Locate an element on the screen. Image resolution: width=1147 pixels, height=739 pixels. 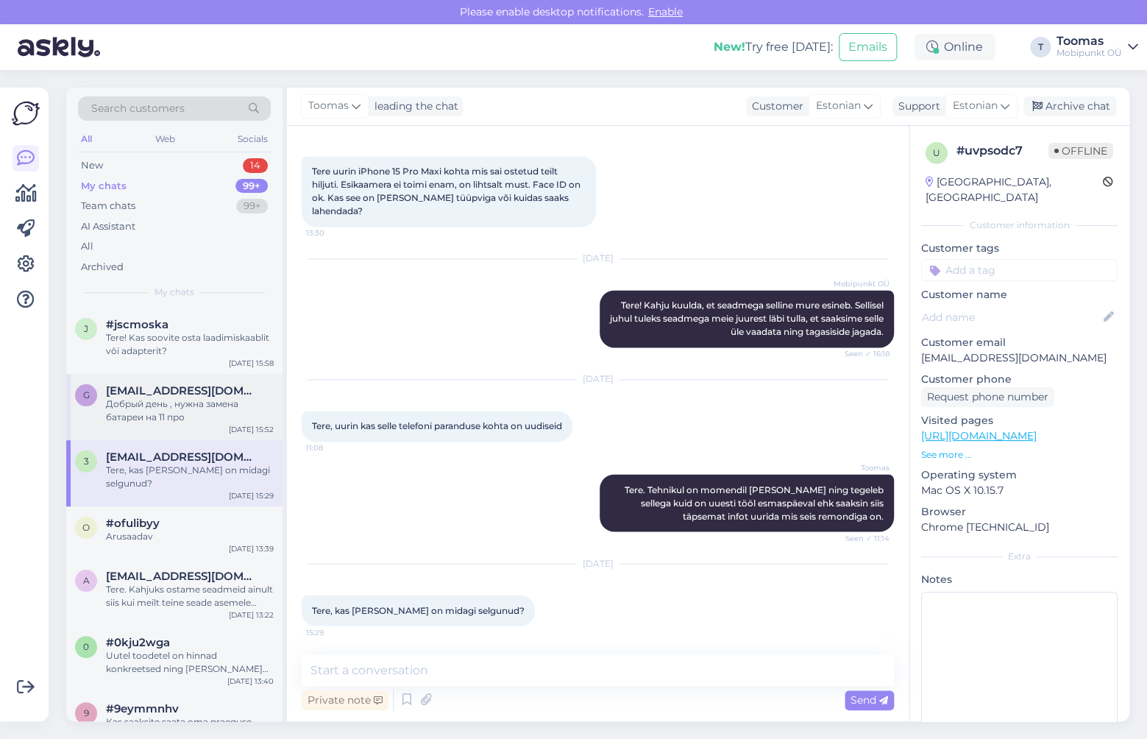
span: #0kju2wga is located at coordinates (138, 642).